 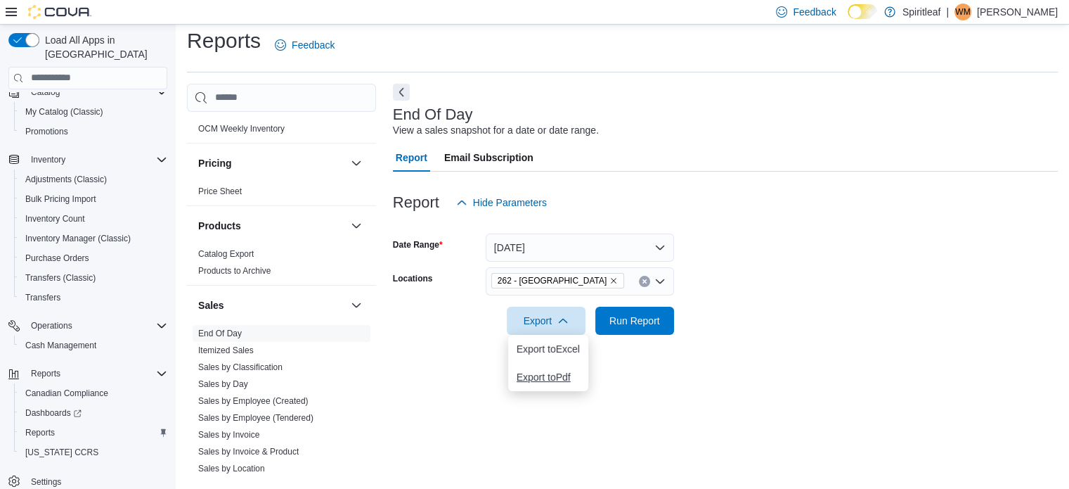 What do you see at coordinates (78, 238) in the screenshot?
I see `a: Inventory Manager (Classic)` at bounding box center [78, 238].